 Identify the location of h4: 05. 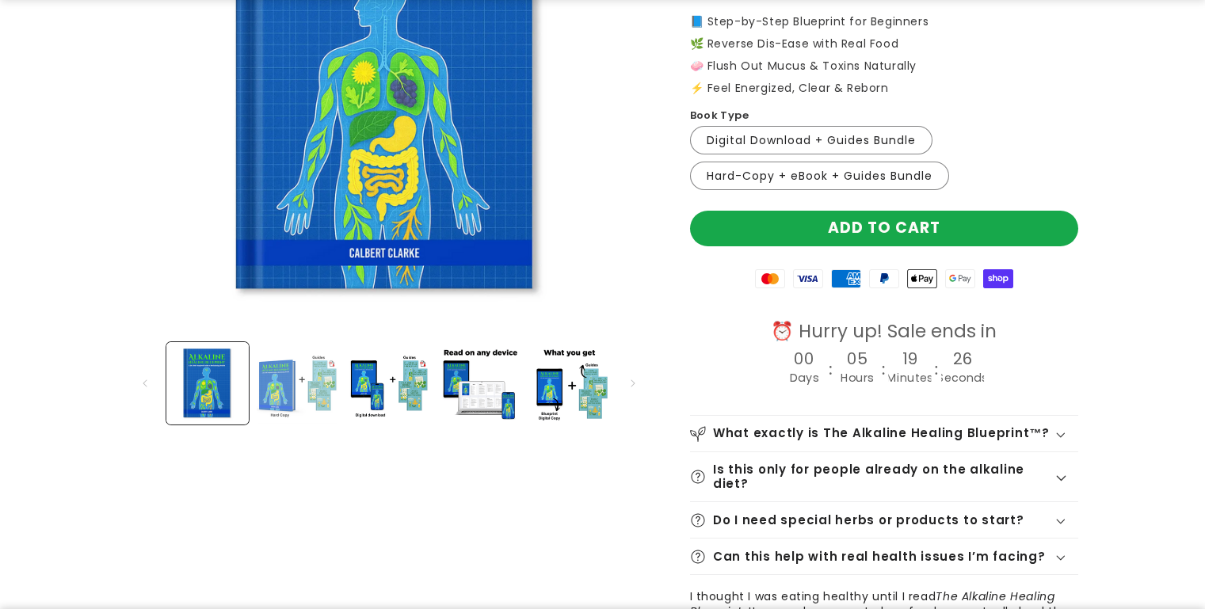
(857, 359).